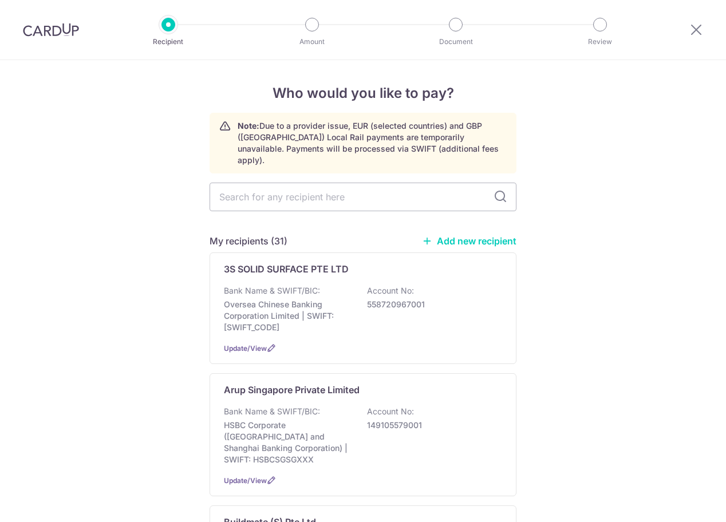 Image resolution: width=726 pixels, height=522 pixels. I want to click on a: Add new recipient, so click(469, 241).